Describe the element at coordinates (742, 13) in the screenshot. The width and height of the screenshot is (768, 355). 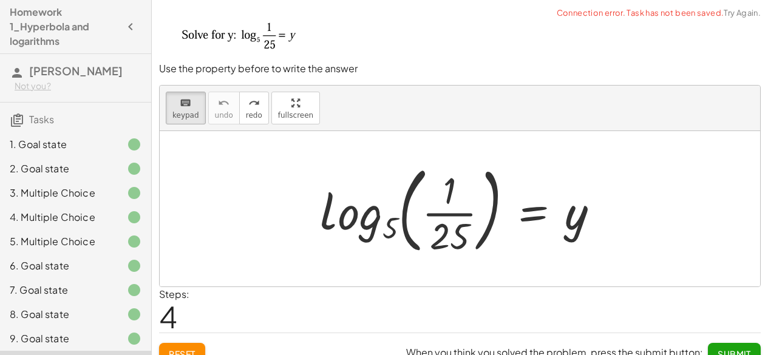
I see `a: Try Again.` at that location.